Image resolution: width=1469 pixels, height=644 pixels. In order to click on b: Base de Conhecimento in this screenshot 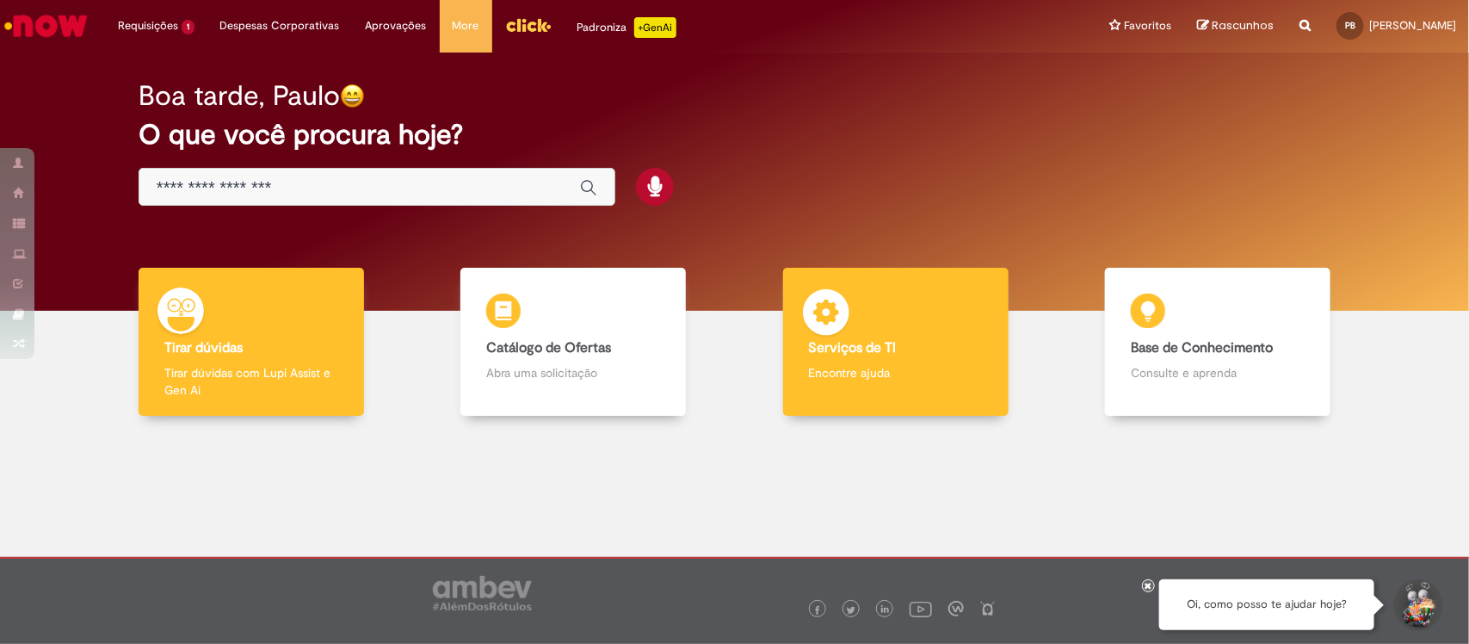, I will do `click(1202, 348)`.